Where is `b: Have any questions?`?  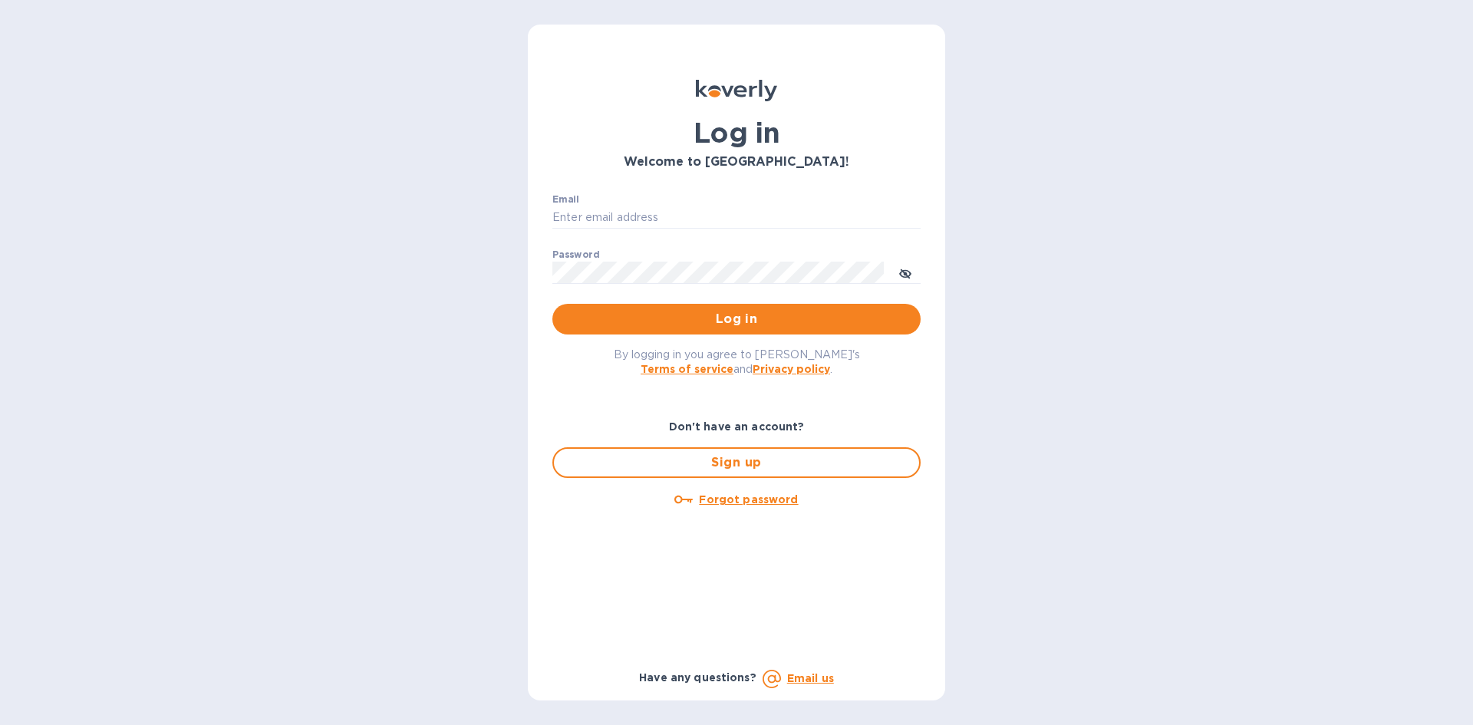 b: Have any questions? is located at coordinates (697, 678).